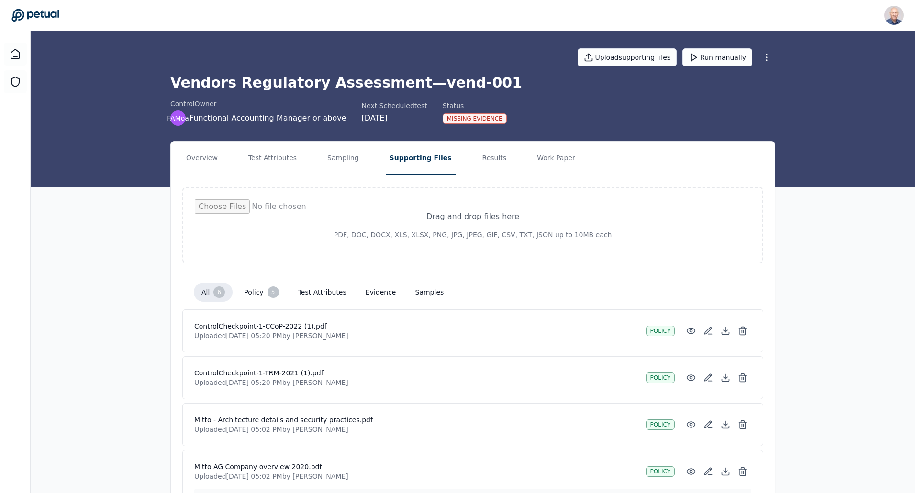 Image resolution: width=915 pixels, height=493 pixels. I want to click on div: Status, so click(475, 106).